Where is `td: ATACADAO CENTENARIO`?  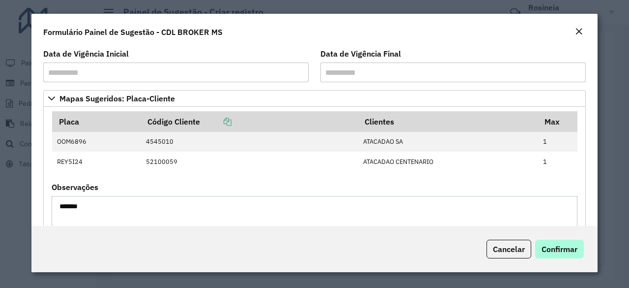
td: ATACADAO CENTENARIO is located at coordinates (448, 161).